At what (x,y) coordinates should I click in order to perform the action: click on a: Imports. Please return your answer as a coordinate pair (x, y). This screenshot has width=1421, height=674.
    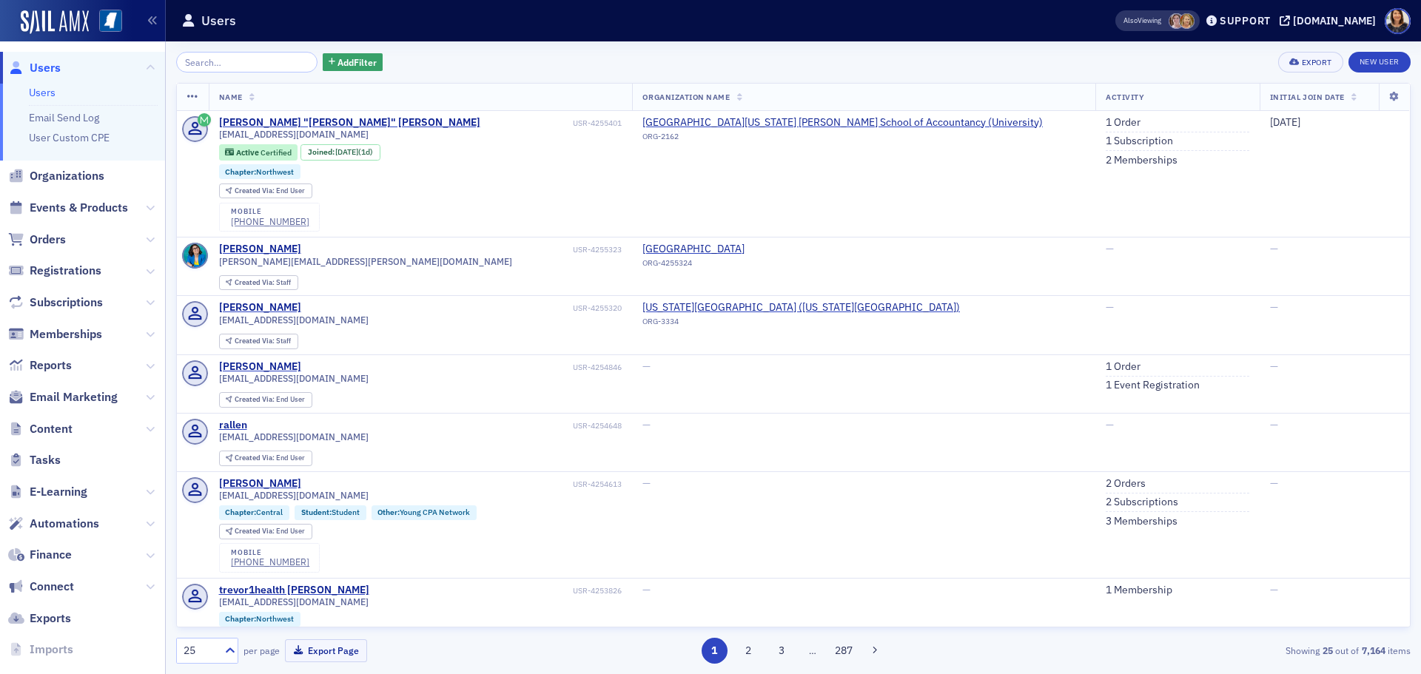
    Looking at the image, I should click on (41, 650).